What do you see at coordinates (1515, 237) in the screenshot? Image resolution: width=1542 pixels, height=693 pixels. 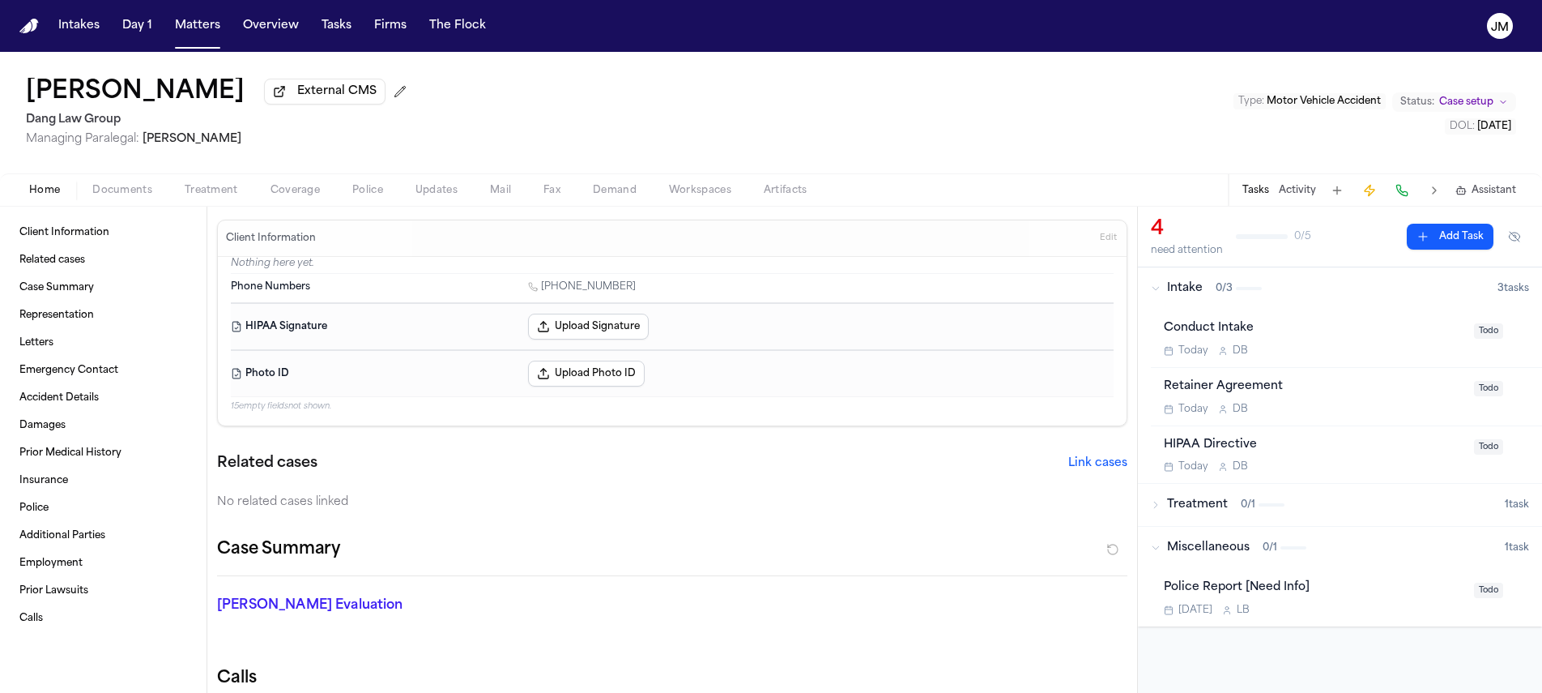 I see `button: Hide completed tasks (⌘⇧H)` at bounding box center [1515, 237].